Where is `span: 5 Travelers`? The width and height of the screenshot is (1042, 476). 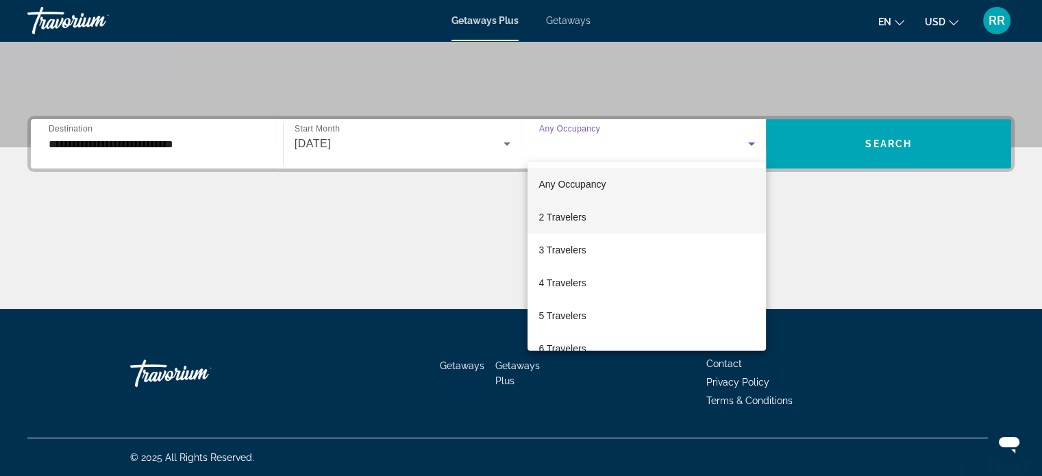 span: 5 Travelers is located at coordinates (562, 316).